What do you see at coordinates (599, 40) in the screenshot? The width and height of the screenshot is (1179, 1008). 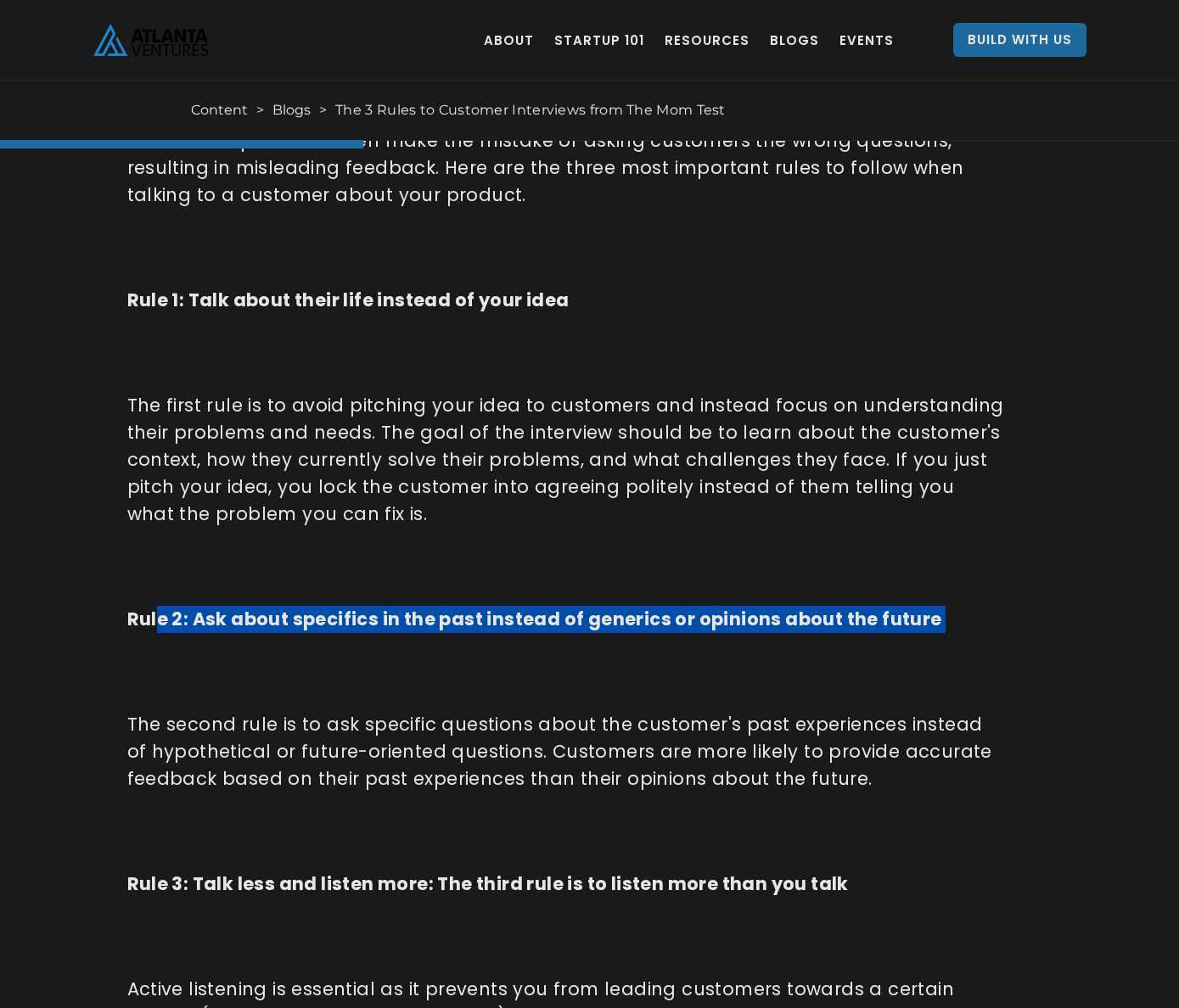 I see `a: Startup 101` at bounding box center [599, 40].